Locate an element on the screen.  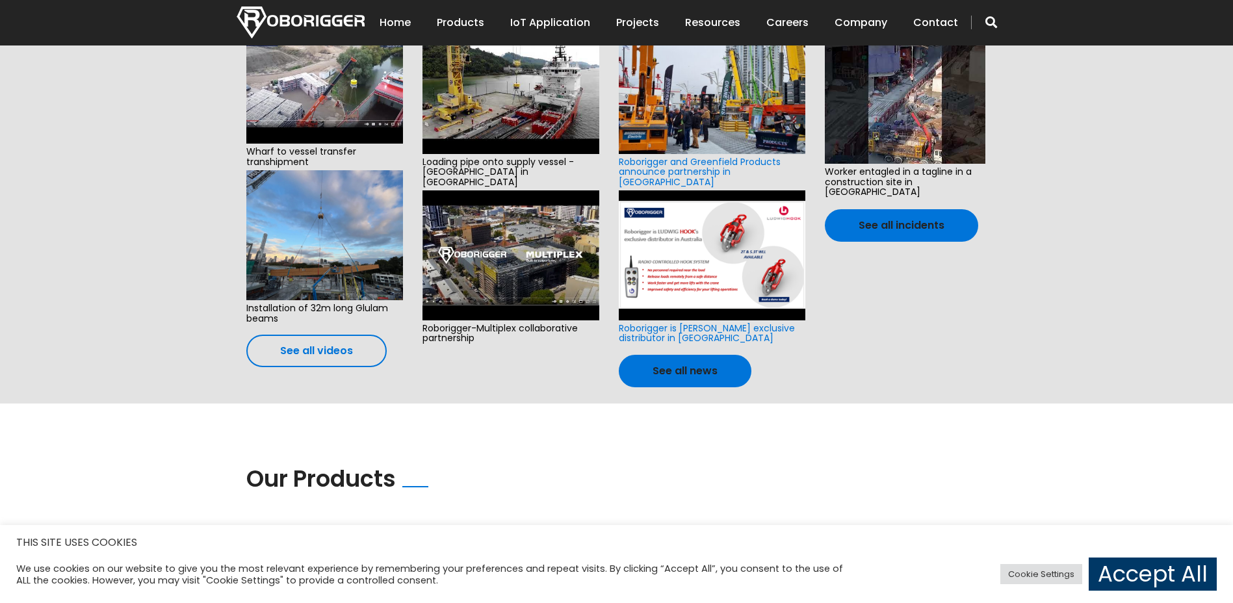
img: Nortech is located at coordinates (300, 22).